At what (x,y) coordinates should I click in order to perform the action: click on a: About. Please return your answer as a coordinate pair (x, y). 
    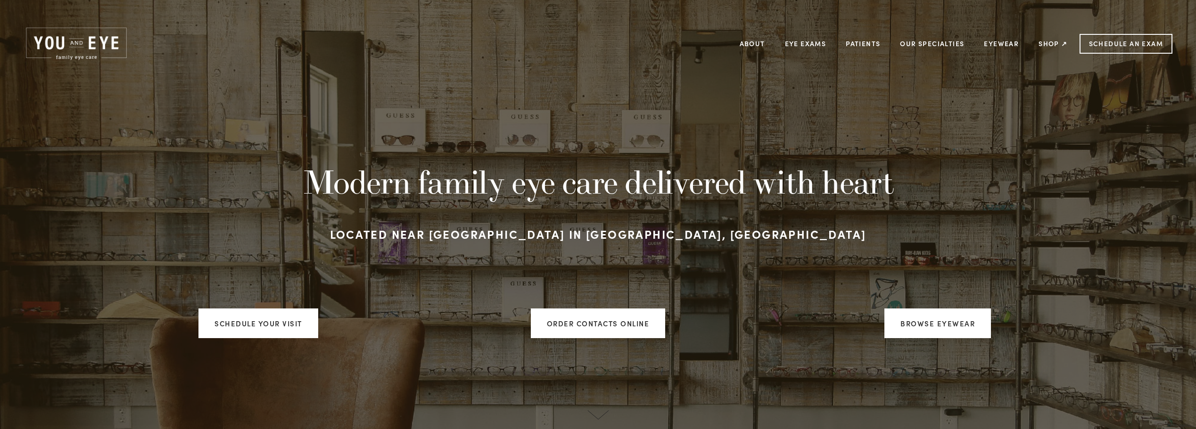
    Looking at the image, I should click on (752, 43).